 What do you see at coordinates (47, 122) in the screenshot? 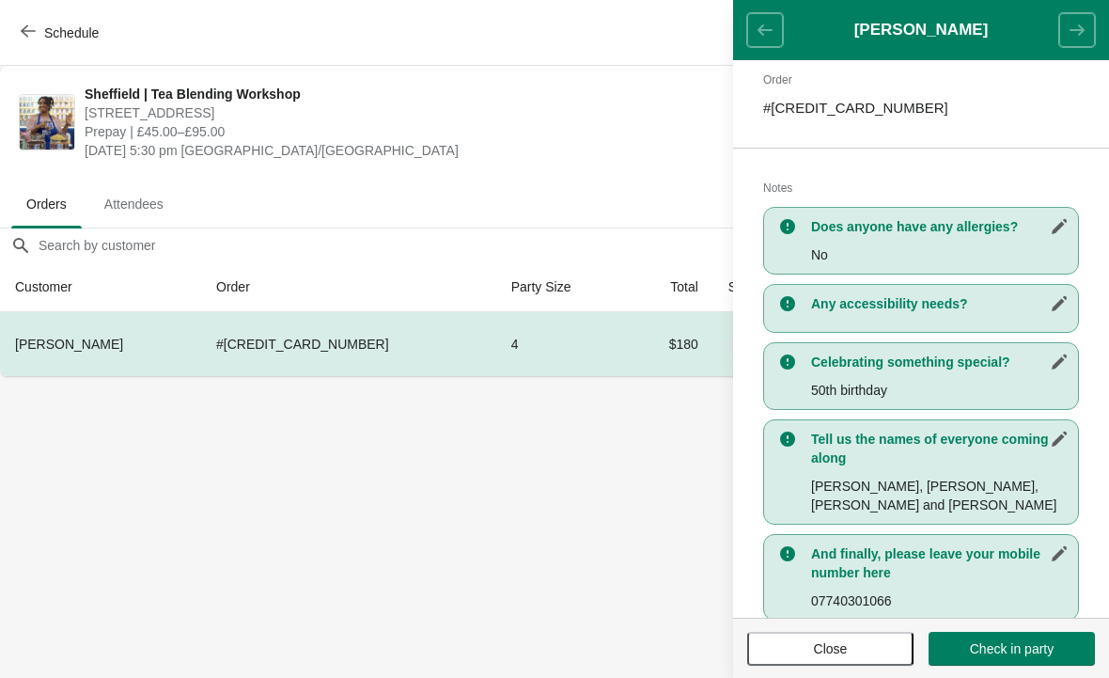
I see `img: Sheffield | Tea Blending Workshop` at bounding box center [47, 122].